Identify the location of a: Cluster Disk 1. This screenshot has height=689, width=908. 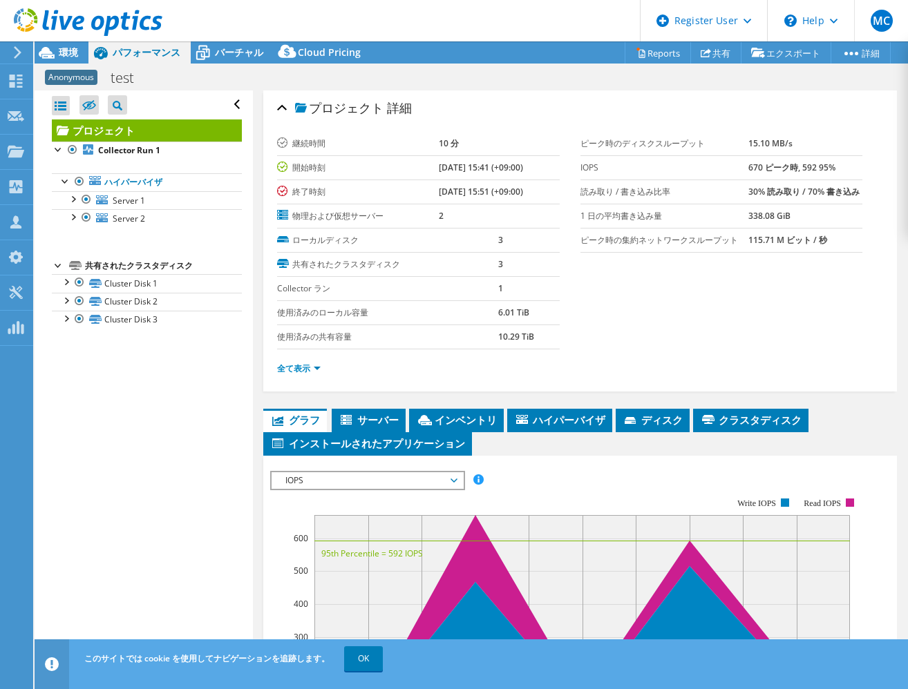
(146, 283).